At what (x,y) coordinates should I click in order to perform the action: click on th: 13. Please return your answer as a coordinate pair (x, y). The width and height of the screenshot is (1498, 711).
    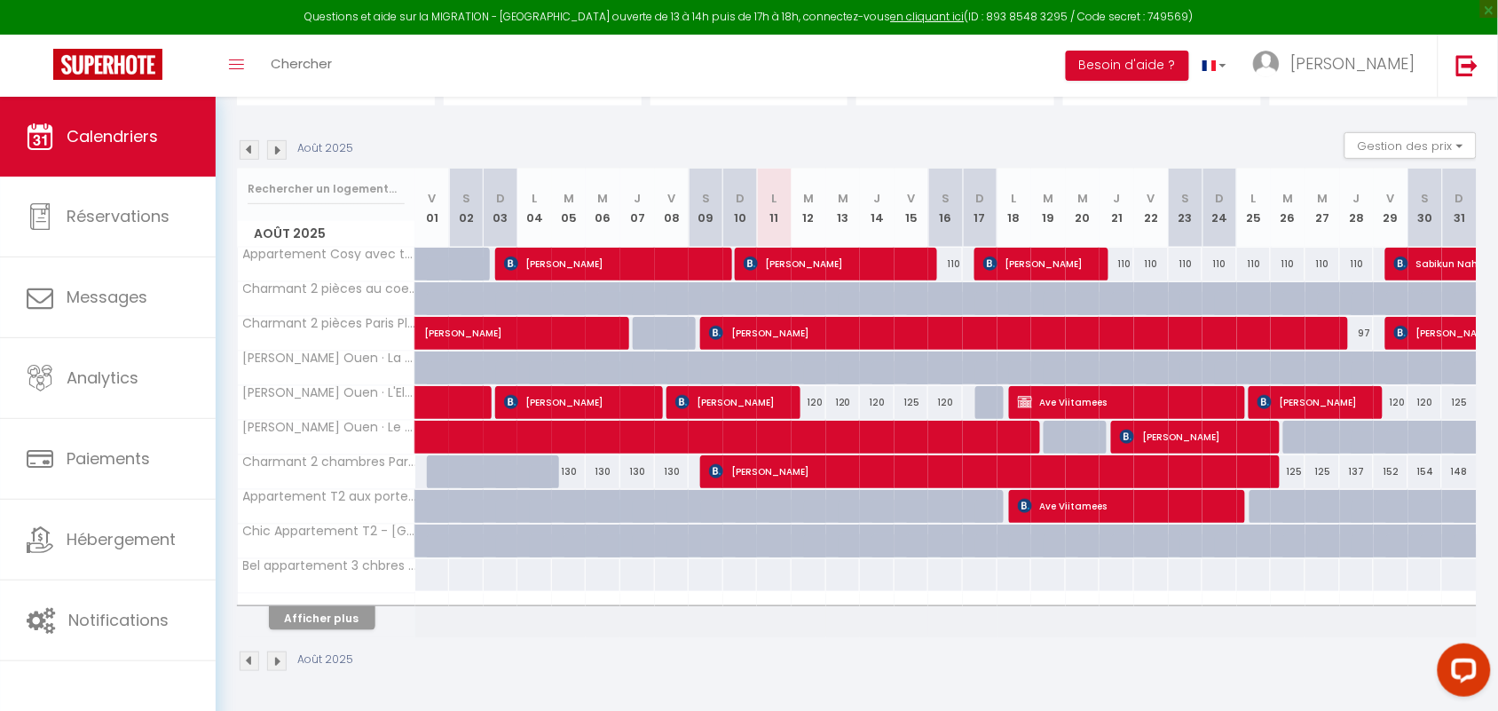
    Looking at the image, I should click on (843, 208).